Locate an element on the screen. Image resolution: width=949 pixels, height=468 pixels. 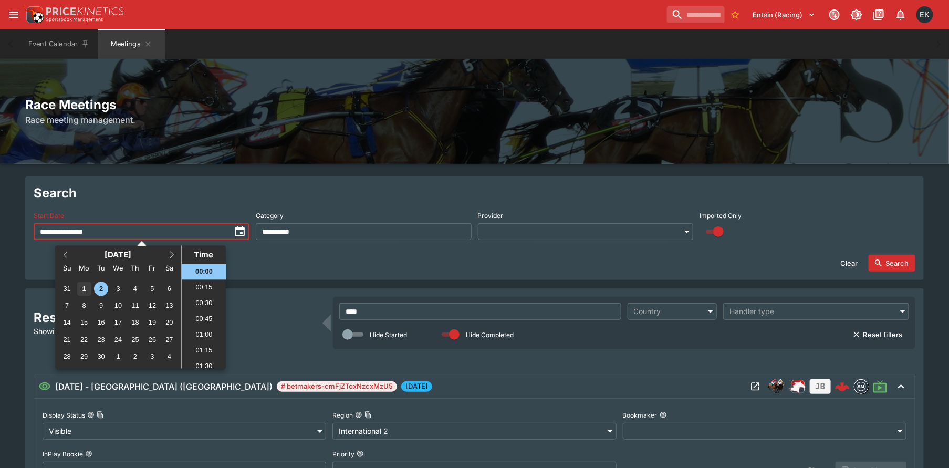
div: Choose Saturday, September 20th, 2025 is located at coordinates (169, 323).